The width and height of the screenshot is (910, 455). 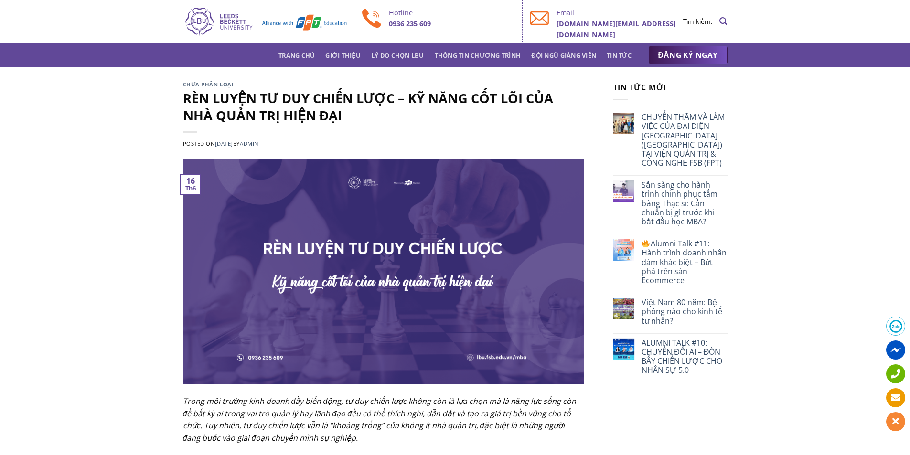 I want to click on a: ALUMNI TALK #10: CHUYỂN ĐỔI AI – ĐÒN BẨY CHIẾN LƯỢC CHO NHÂN SỰ 5.0, so click(x=684, y=357).